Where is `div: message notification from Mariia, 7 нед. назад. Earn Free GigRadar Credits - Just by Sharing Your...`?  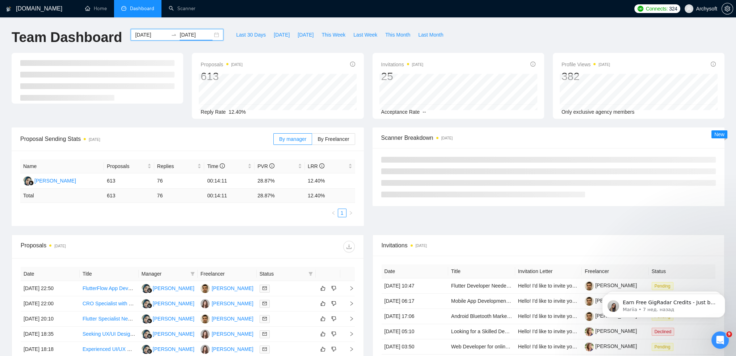
div: message notification from Mariia, 7 нед. назад. Earn Free GigRadar Credits - Just by Sharing Your... is located at coordinates (72, 27).